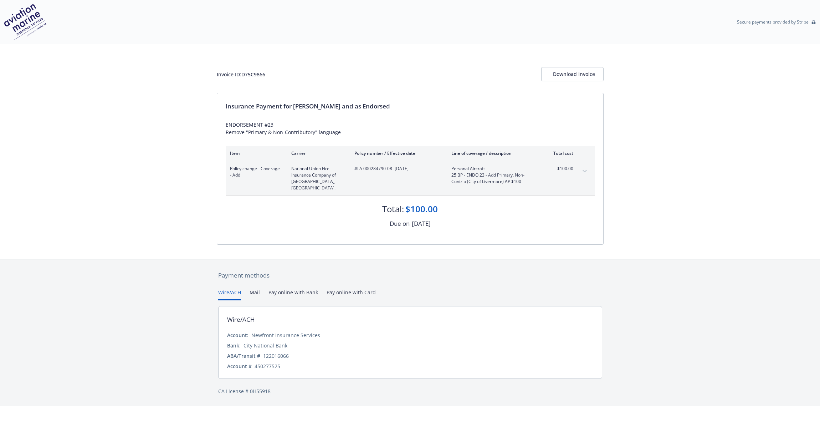 This screenshot has height=437, width=820. I want to click on div: $100.00, so click(421, 209).